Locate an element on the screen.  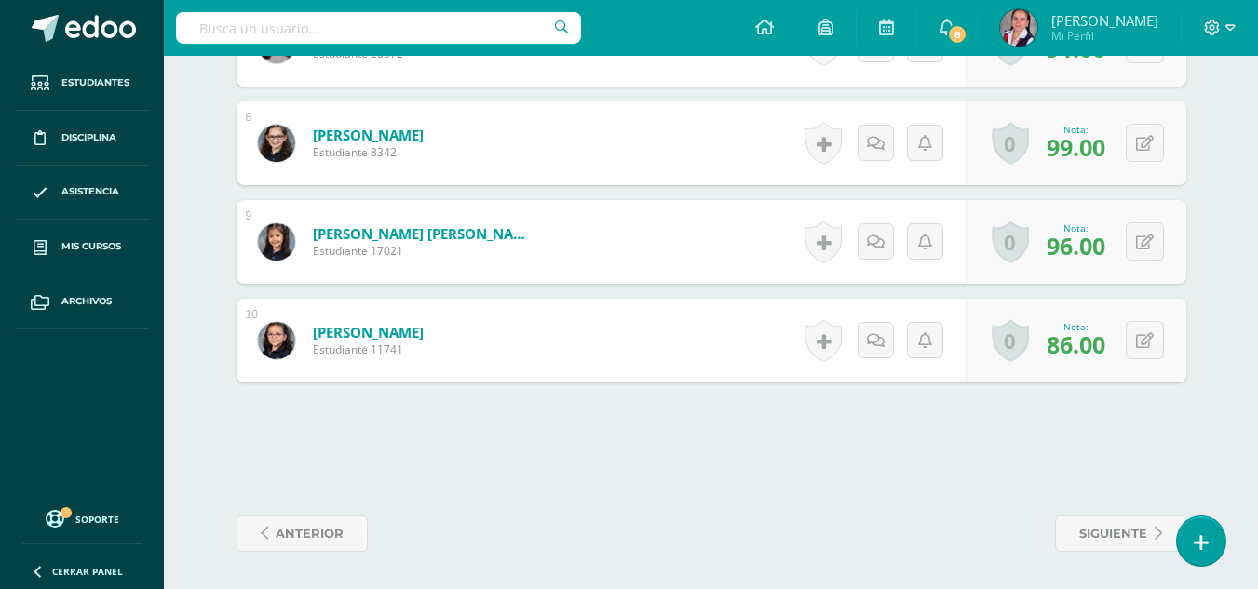
span: Estudiante 8342 is located at coordinates (368, 152).